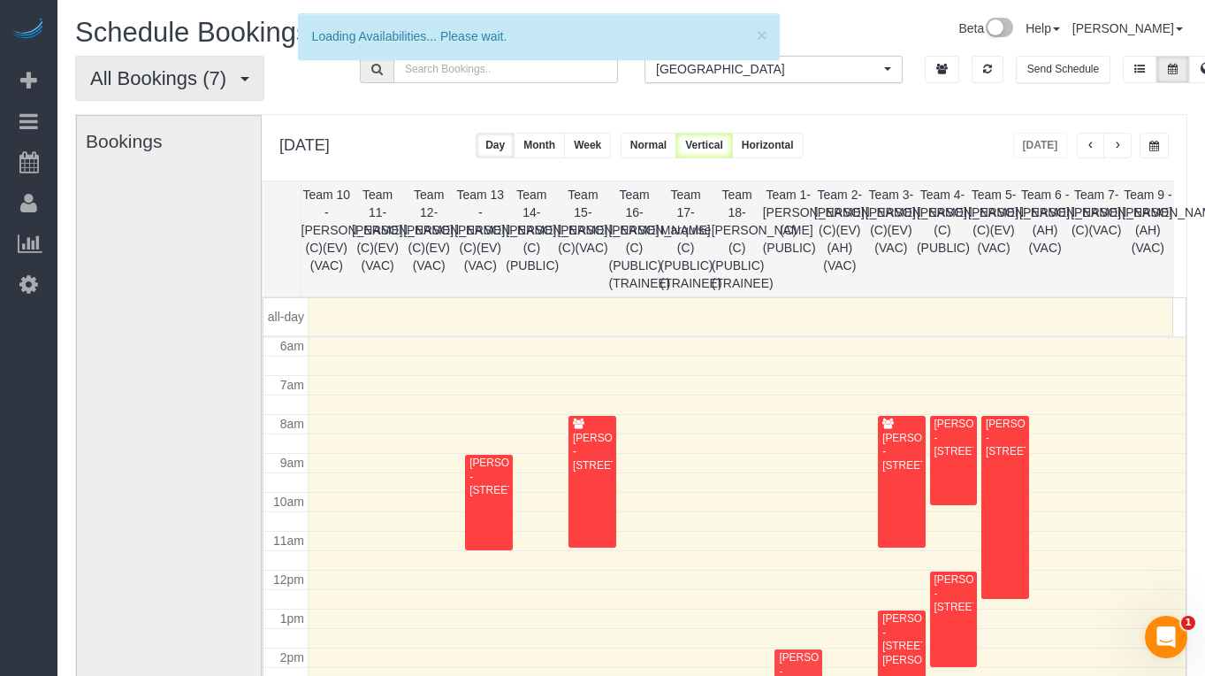  What do you see at coordinates (774, 69) in the screenshot?
I see `ol: All Locations` at bounding box center [774, 69].